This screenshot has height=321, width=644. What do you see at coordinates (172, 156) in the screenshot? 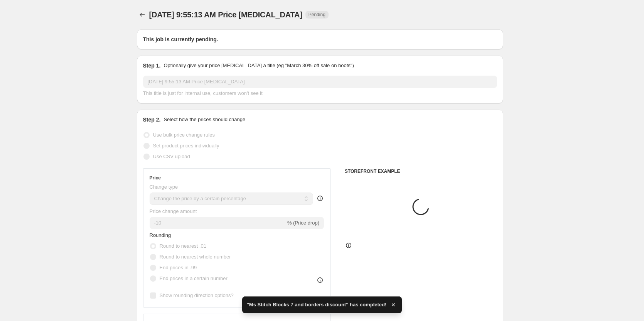
I see `span: Use CSV upload` at bounding box center [172, 156].